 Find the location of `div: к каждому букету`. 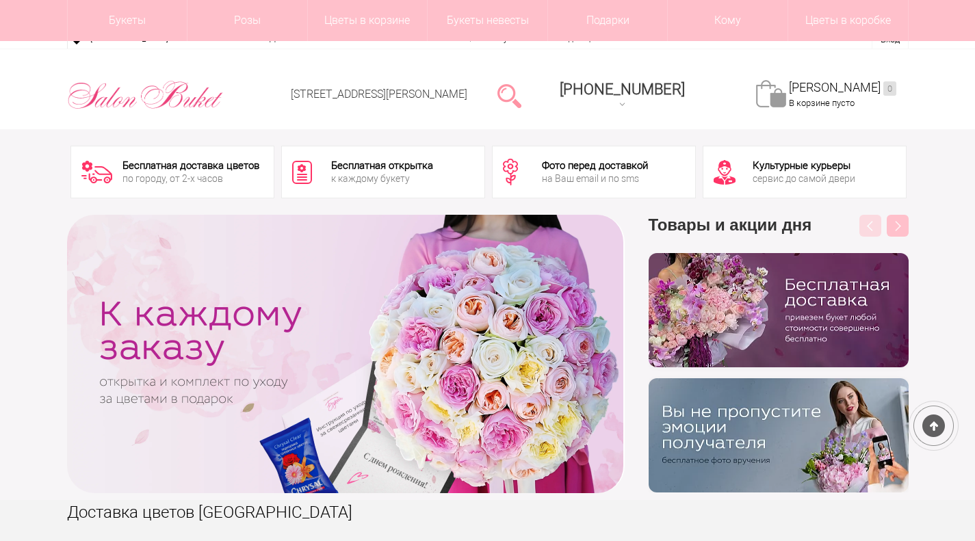

div: к каждому букету is located at coordinates (382, 179).